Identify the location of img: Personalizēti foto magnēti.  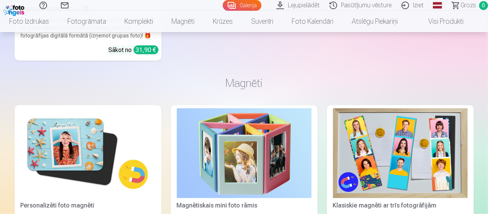
(88, 153).